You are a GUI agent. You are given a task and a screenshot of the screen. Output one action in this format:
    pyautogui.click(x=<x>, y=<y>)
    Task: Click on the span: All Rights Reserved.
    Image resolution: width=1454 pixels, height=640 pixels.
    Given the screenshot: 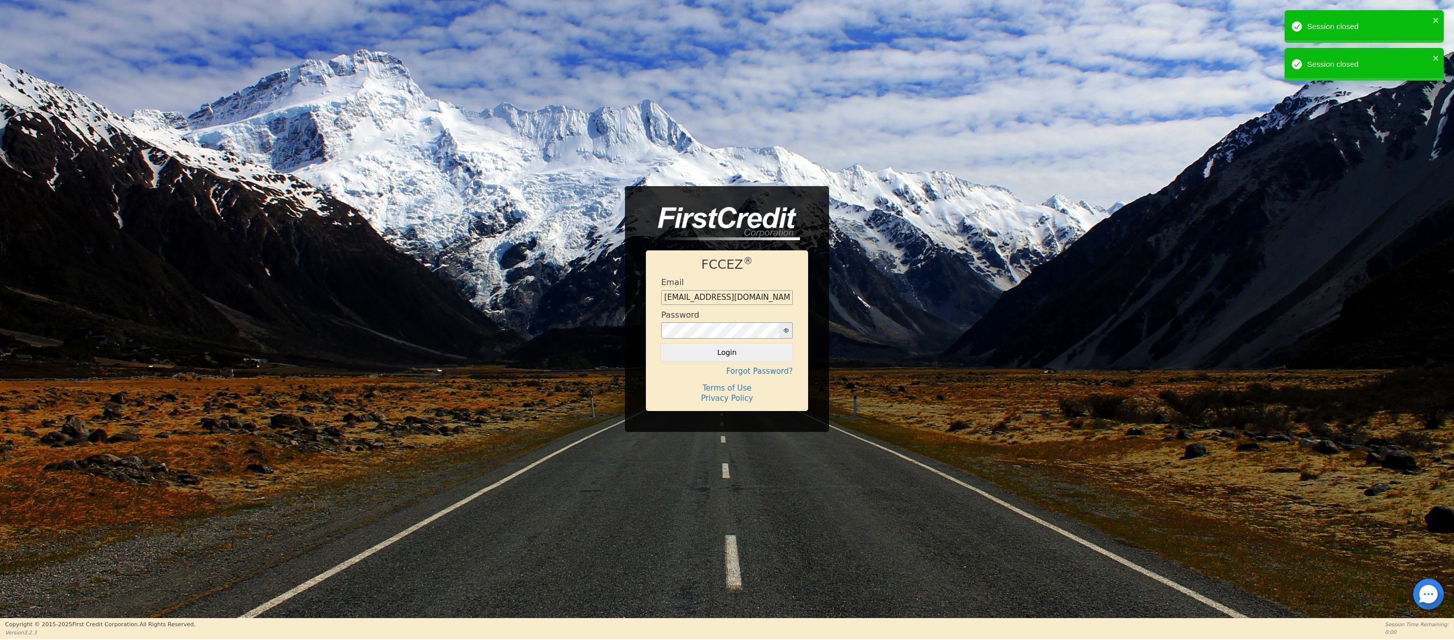 What is the action you would take?
    pyautogui.click(x=167, y=624)
    